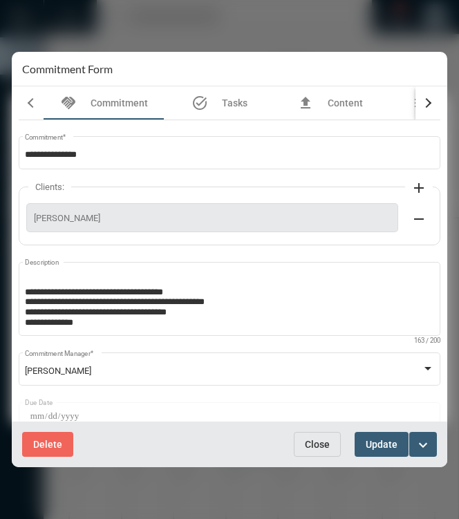 This screenshot has width=459, height=519. What do you see at coordinates (48, 445) in the screenshot?
I see `button: Delete` at bounding box center [48, 445].